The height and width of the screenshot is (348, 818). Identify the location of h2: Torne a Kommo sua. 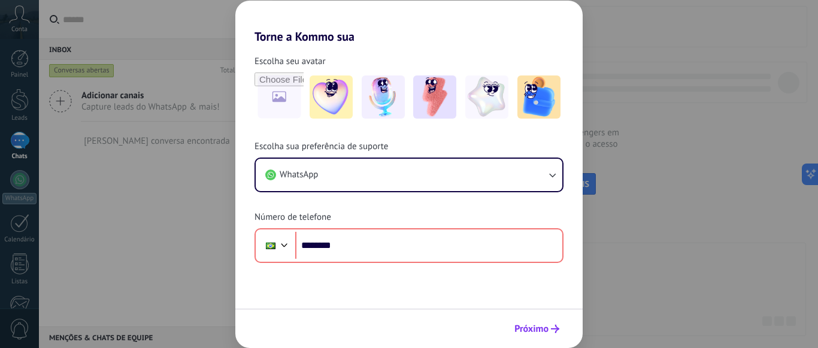
(409, 22).